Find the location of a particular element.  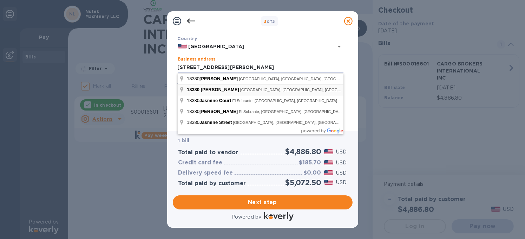

span: Jasmine Street is located at coordinates (216, 122).